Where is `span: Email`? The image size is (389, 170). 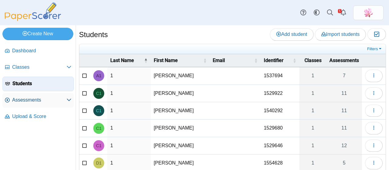 span: Email is located at coordinates (233, 60).